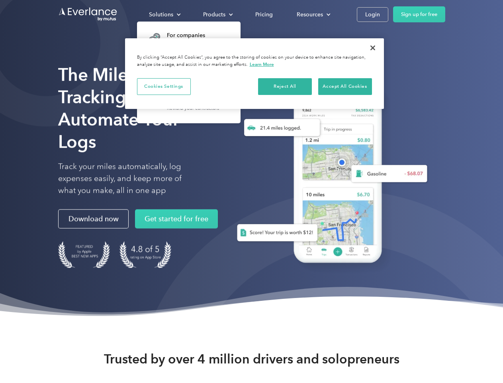 The height and width of the screenshot is (383, 503). I want to click on div: Pricing, so click(264, 14).